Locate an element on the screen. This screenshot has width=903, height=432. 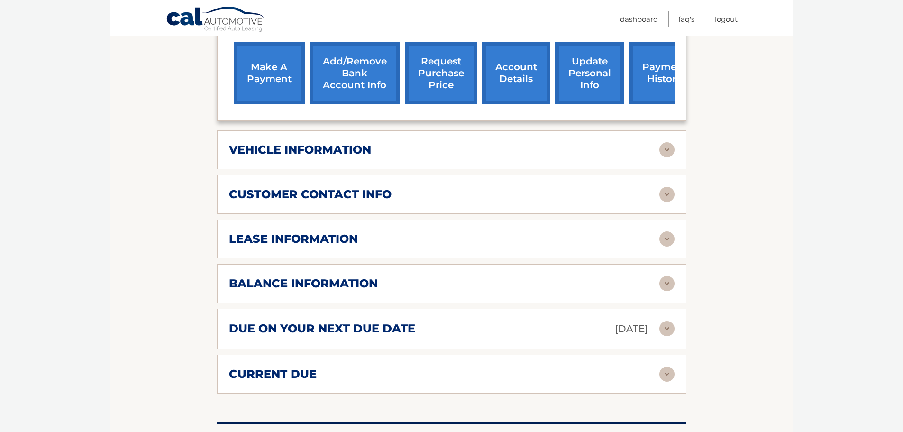
a: FAQ's is located at coordinates (686, 19).